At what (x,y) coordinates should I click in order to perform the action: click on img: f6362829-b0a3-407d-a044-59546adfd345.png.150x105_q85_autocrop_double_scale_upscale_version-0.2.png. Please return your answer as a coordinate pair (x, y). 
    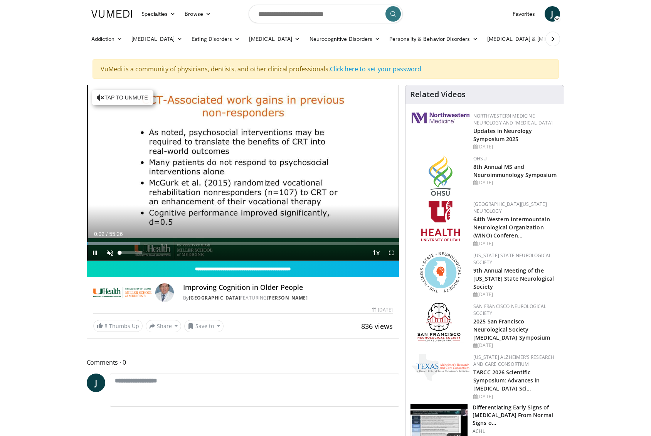
    Looking at the image, I should click on (441, 221).